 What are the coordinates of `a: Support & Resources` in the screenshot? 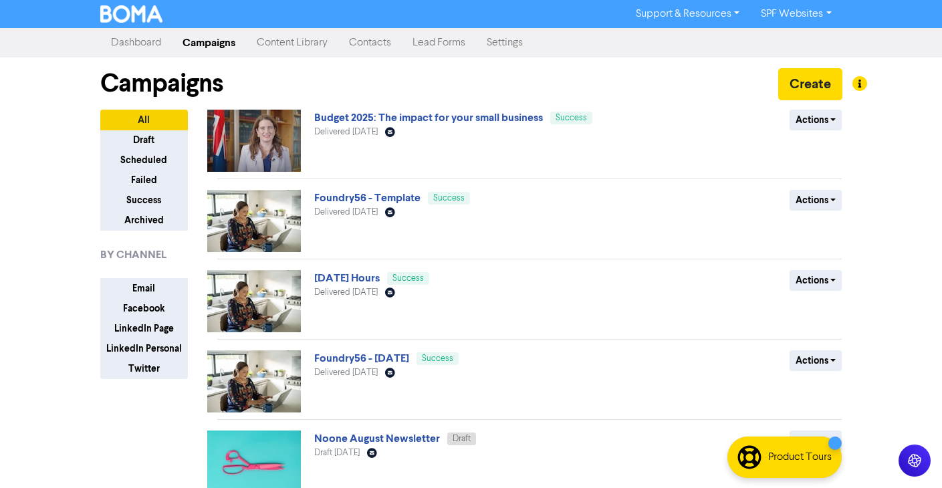 It's located at (687, 14).